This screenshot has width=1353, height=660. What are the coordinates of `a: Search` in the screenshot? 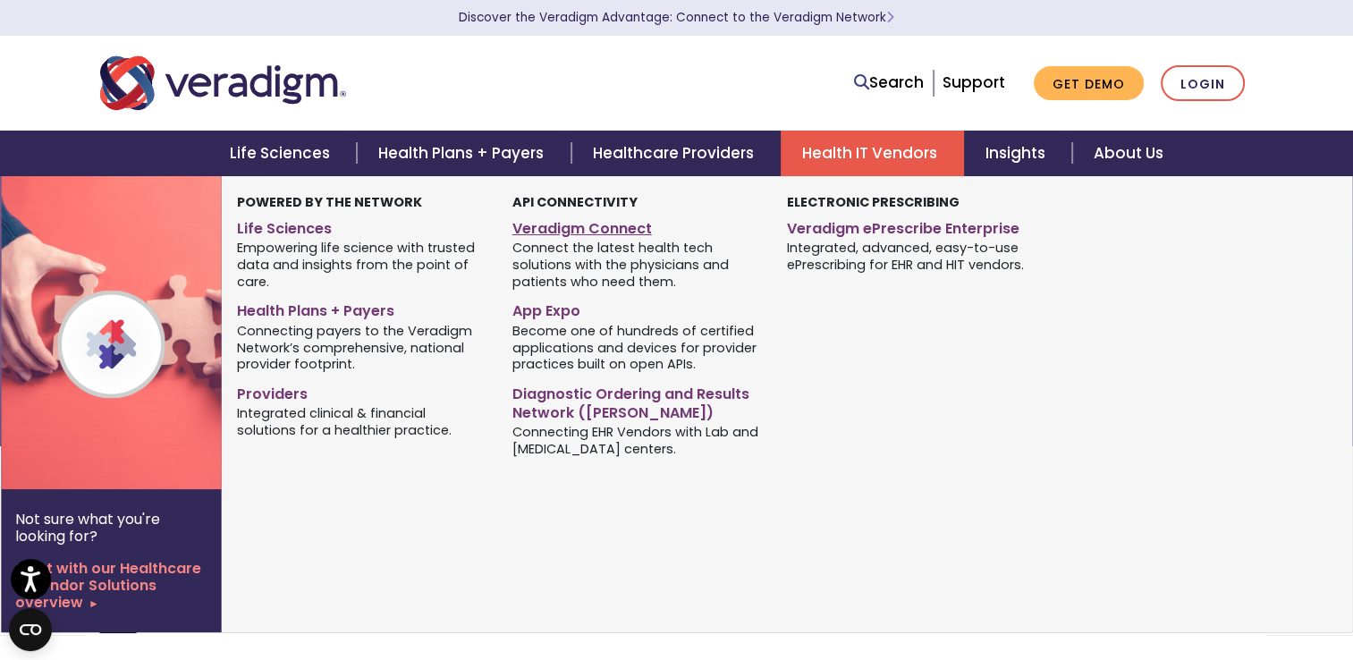 It's located at (889, 82).